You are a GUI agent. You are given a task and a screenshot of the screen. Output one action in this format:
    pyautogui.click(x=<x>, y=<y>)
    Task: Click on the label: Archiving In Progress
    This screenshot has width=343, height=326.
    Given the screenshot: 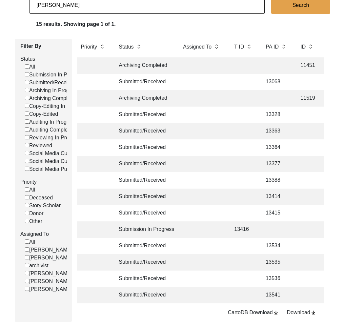 What is the action you would take?
    pyautogui.click(x=52, y=90)
    